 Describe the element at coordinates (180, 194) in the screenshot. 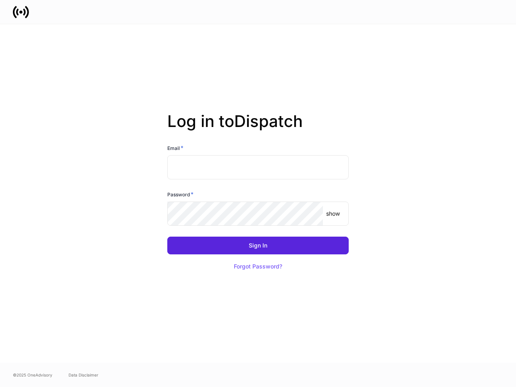

I see `h6: Password` at that location.